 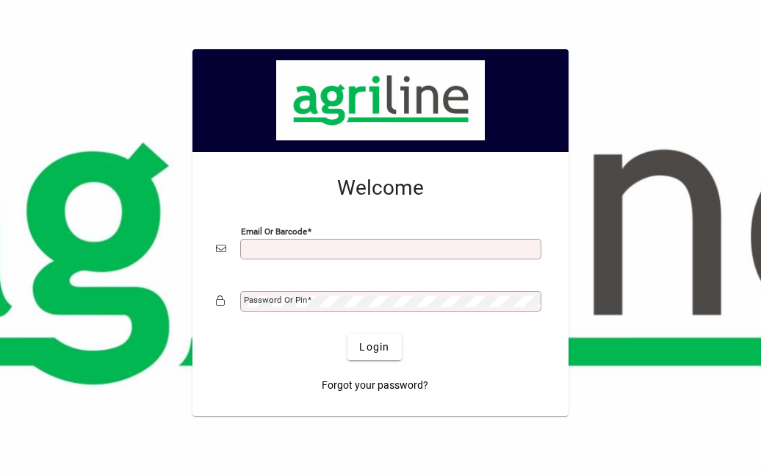 What do you see at coordinates (374, 347) in the screenshot?
I see `button: Login` at bounding box center [374, 347].